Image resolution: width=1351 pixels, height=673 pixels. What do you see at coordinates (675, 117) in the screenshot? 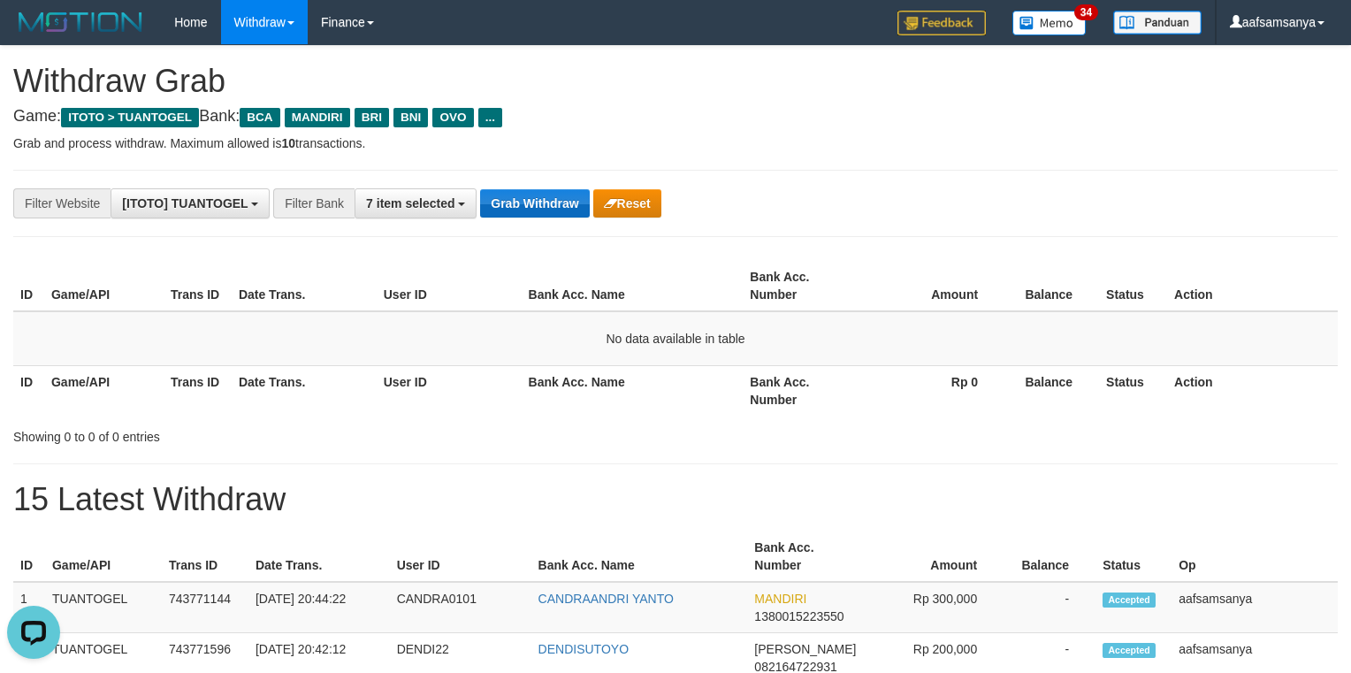
I see `h4: Game: Bank:` at bounding box center [675, 117].